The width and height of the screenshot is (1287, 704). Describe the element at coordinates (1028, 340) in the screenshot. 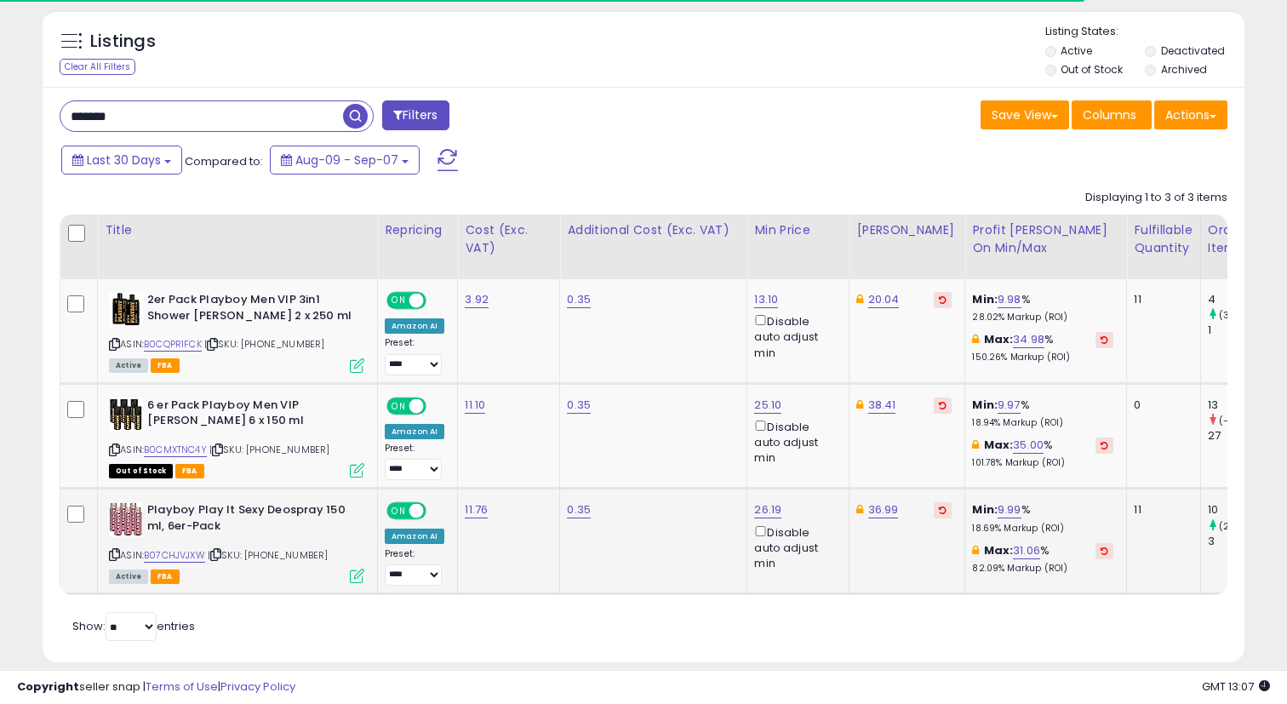

I see `a: 34.98` at that location.